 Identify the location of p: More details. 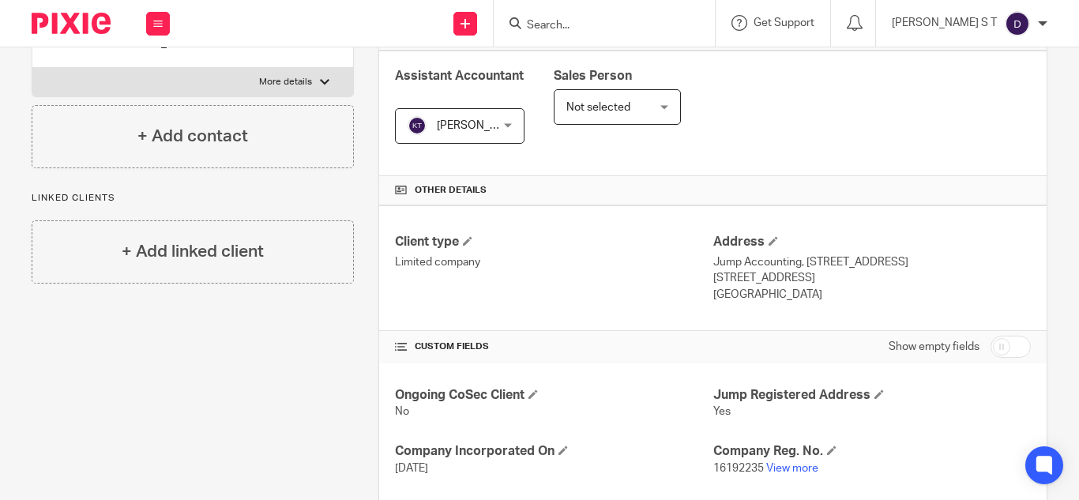
(285, 82).